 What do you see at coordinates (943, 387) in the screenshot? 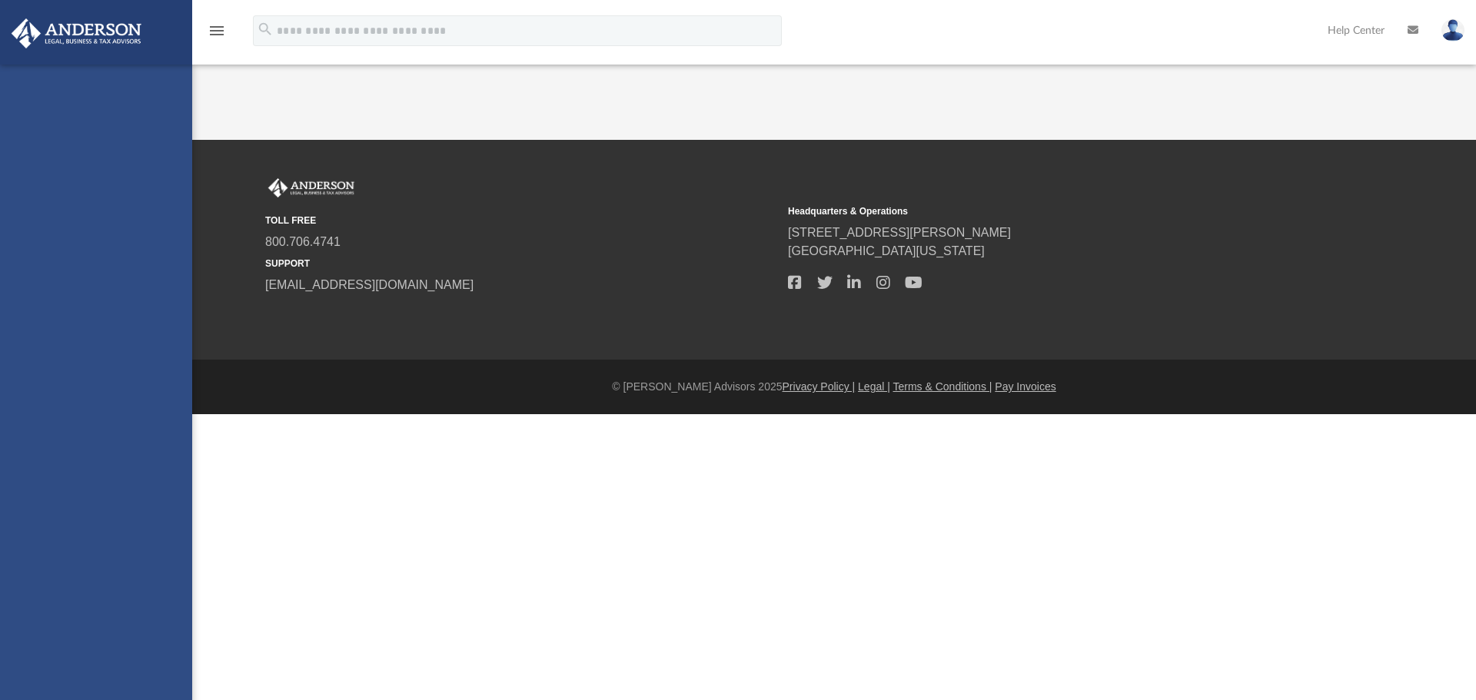
I see `a: Terms & Conditions |` at bounding box center [943, 387].